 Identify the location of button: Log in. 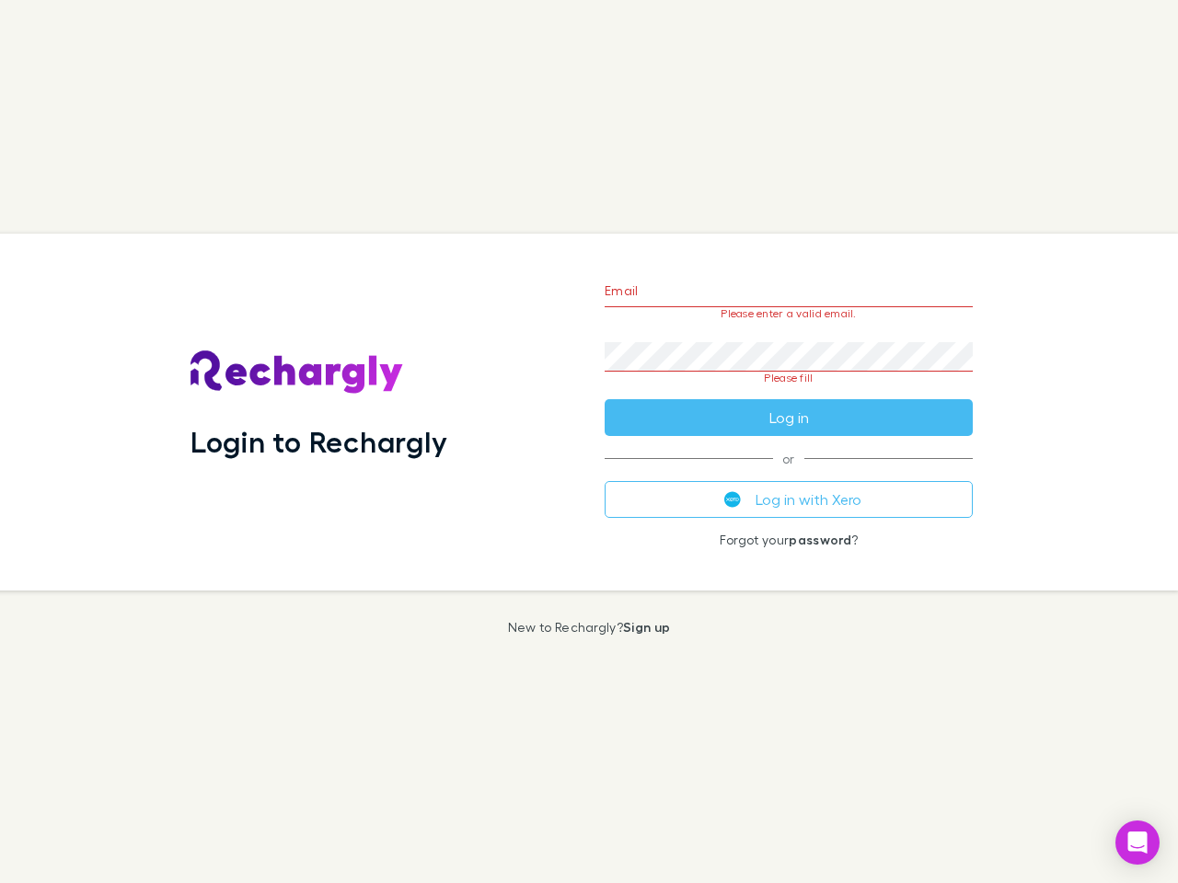
(789, 418).